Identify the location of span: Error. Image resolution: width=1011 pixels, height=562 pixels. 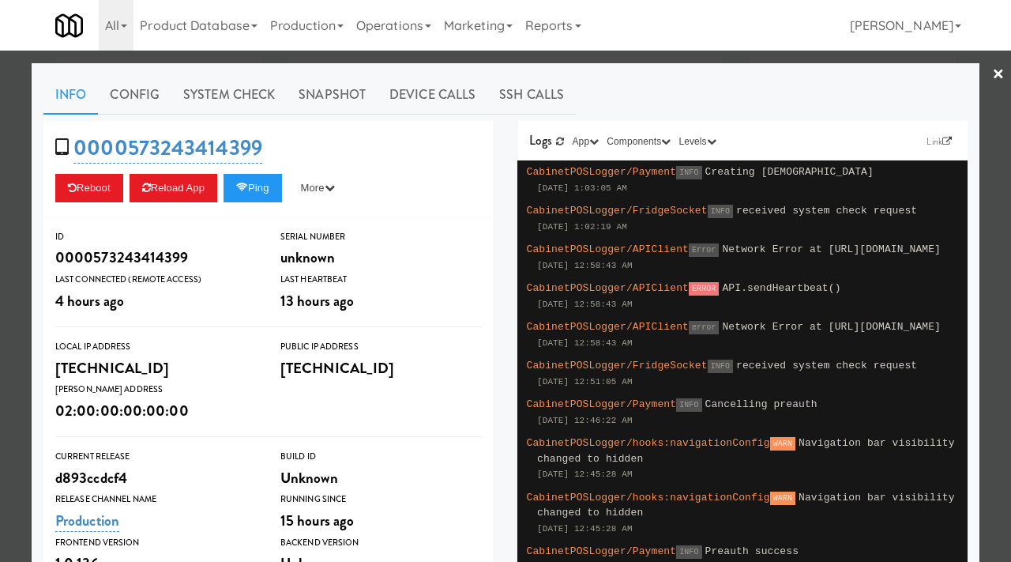
(704, 250).